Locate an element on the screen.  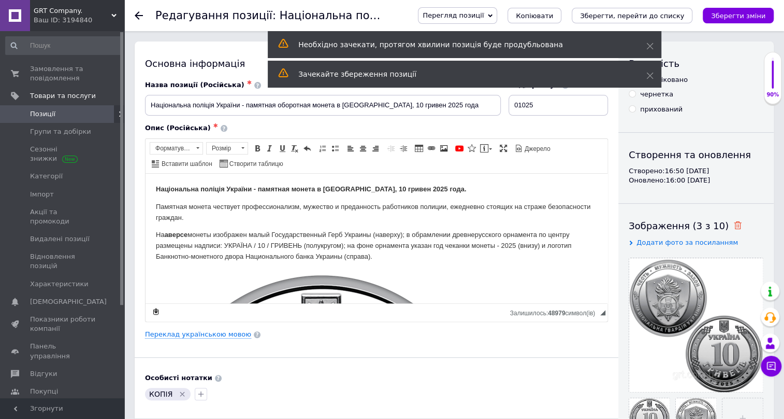
a: Вставити/Редагувати посилання (Ctrl+L) is located at coordinates (431, 148).